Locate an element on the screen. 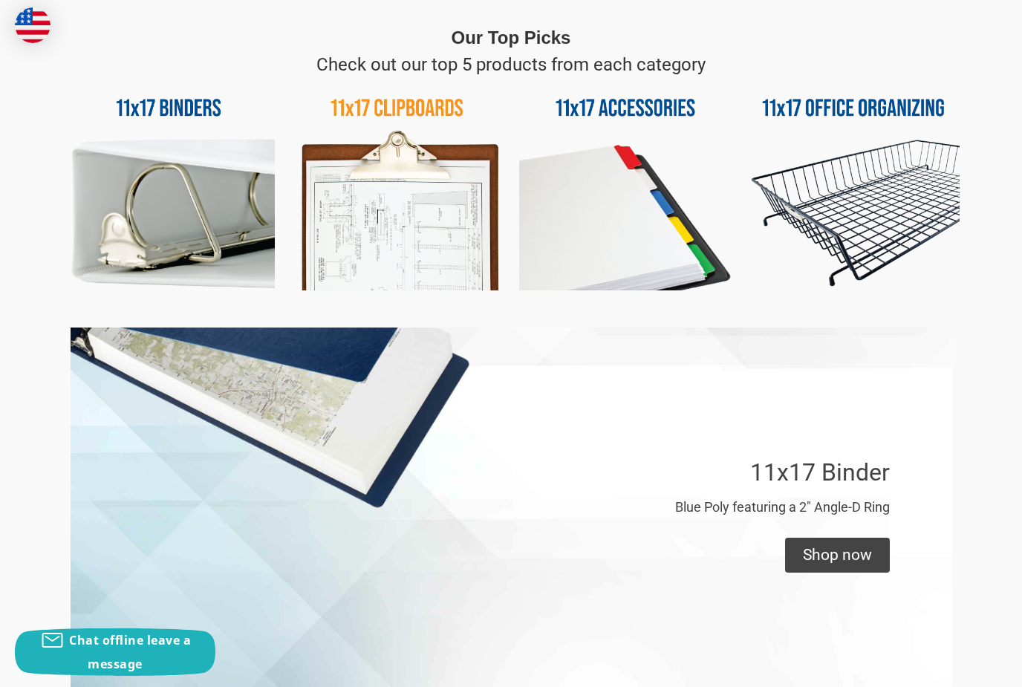 This screenshot has height=687, width=1022. img: duty and tax information for United States is located at coordinates (33, 25).